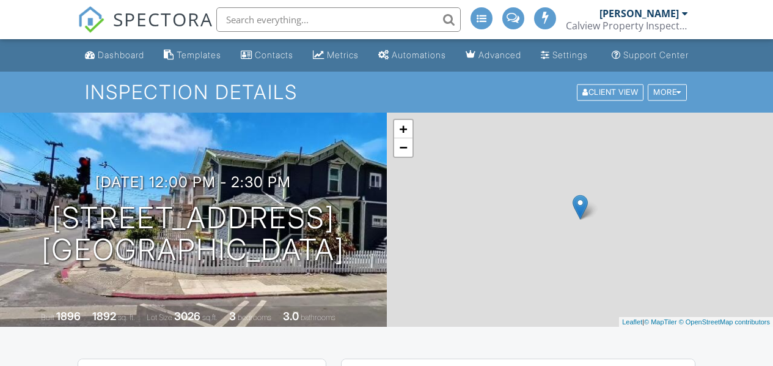 The image size is (773, 366). Describe the element at coordinates (493, 55) in the screenshot. I see `a: Advanced` at that location.